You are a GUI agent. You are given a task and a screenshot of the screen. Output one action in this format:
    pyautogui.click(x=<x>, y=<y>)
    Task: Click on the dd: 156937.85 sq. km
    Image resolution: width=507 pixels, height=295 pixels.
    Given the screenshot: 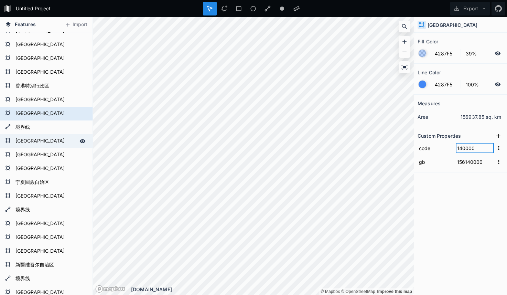 What is the action you would take?
    pyautogui.click(x=482, y=117)
    